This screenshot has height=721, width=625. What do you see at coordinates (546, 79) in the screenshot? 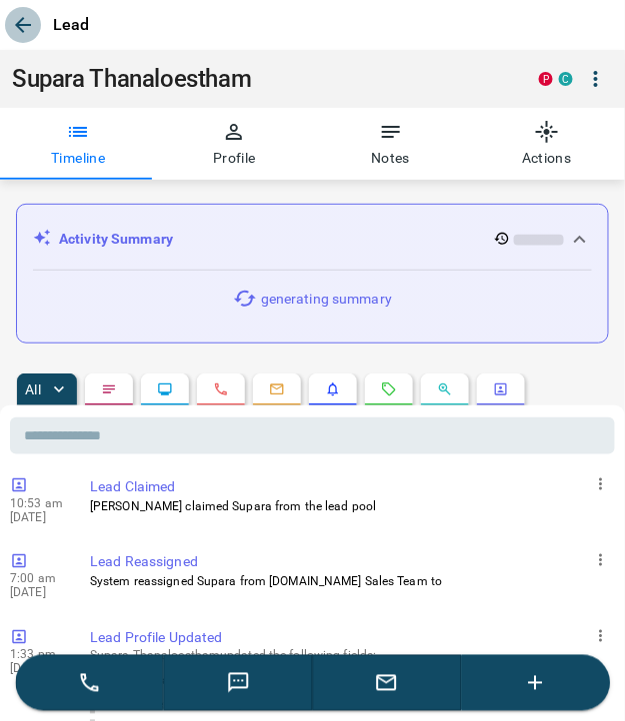
I see `div: property.ca` at bounding box center [546, 79].